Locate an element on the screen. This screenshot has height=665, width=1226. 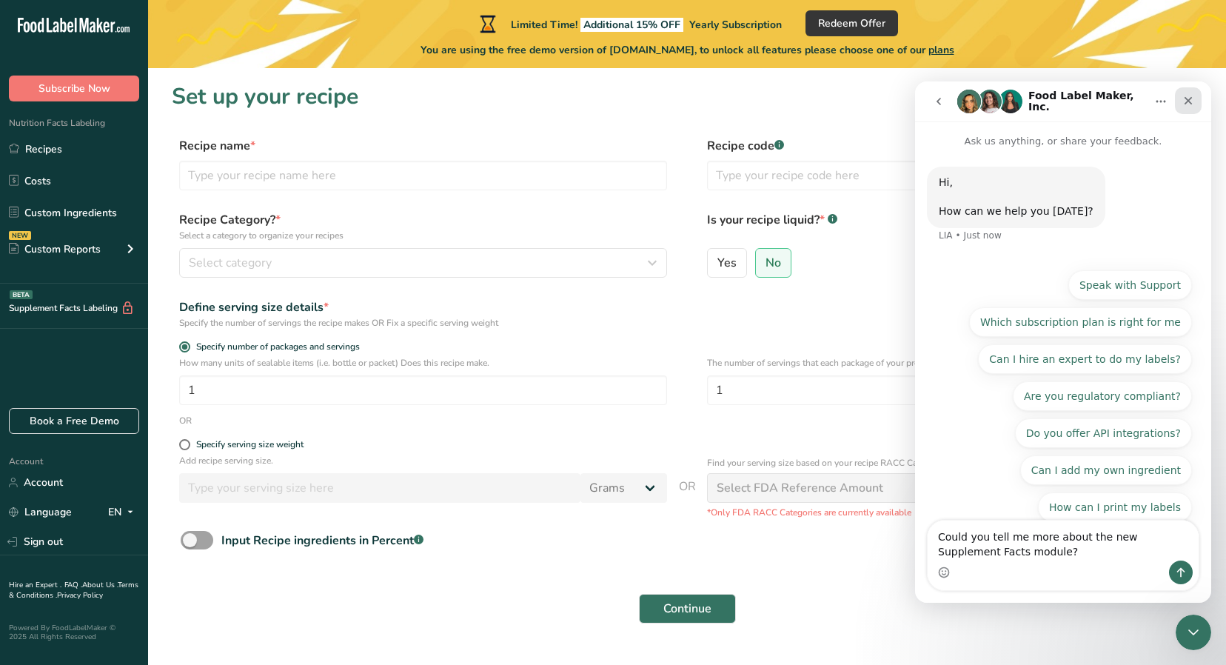
button: go back is located at coordinates (24, 20).